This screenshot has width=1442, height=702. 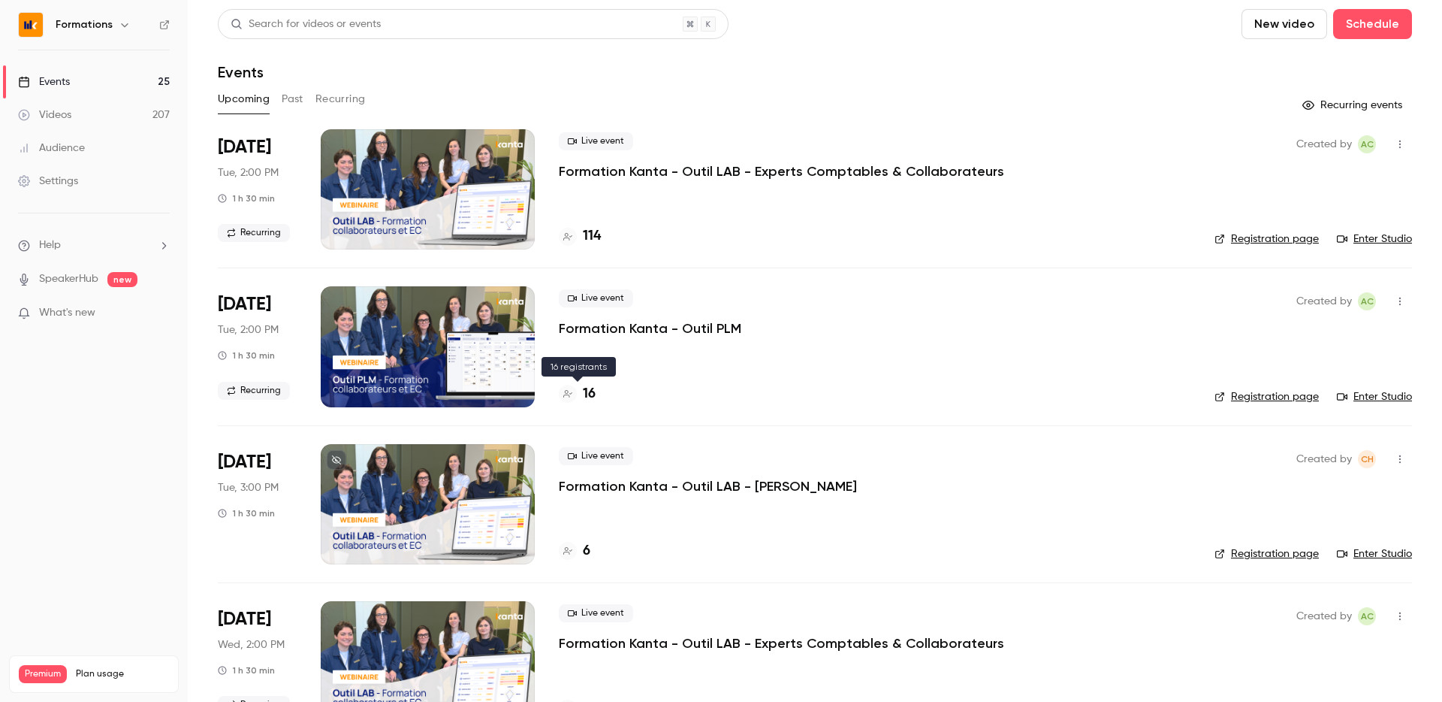 I want to click on a: Formation Kanta - Outil PLM, so click(x=650, y=328).